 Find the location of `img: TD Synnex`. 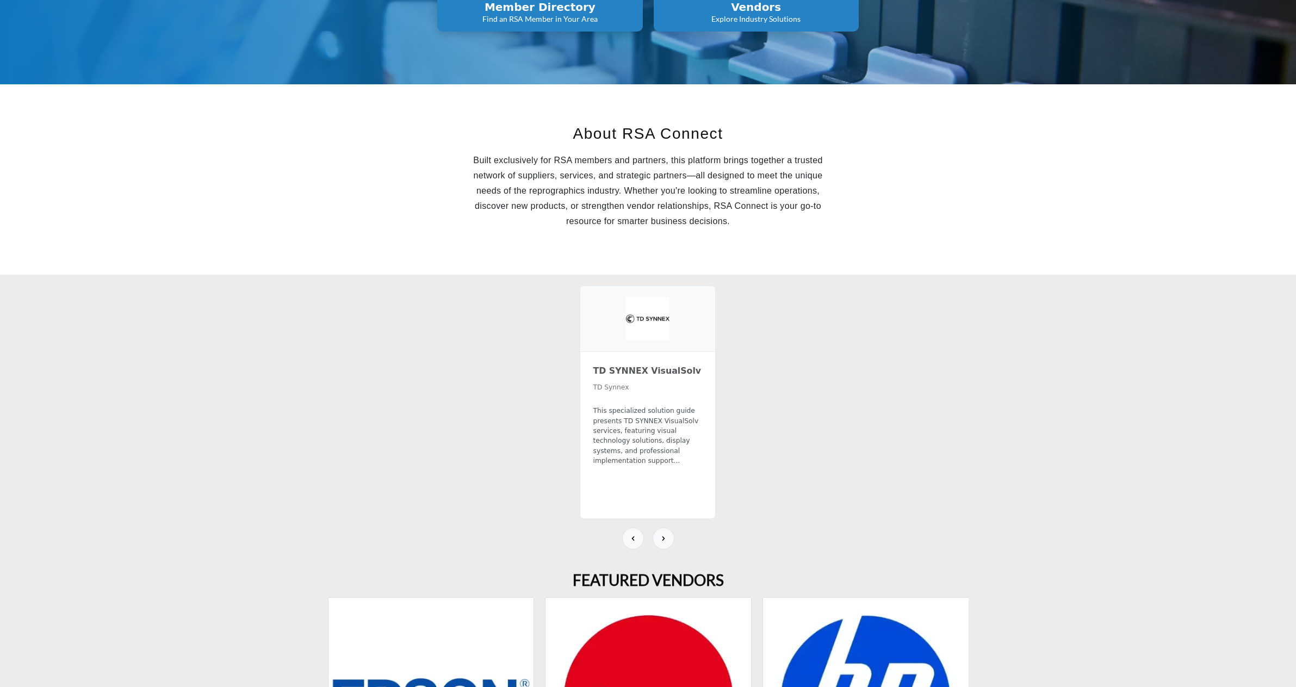

img: TD Synnex is located at coordinates (648, 319).